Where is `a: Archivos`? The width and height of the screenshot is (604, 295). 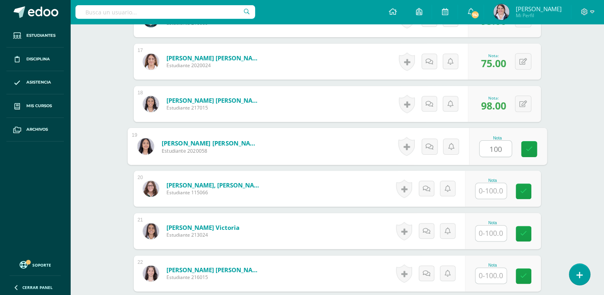 a: Archivos is located at coordinates (35, 129).